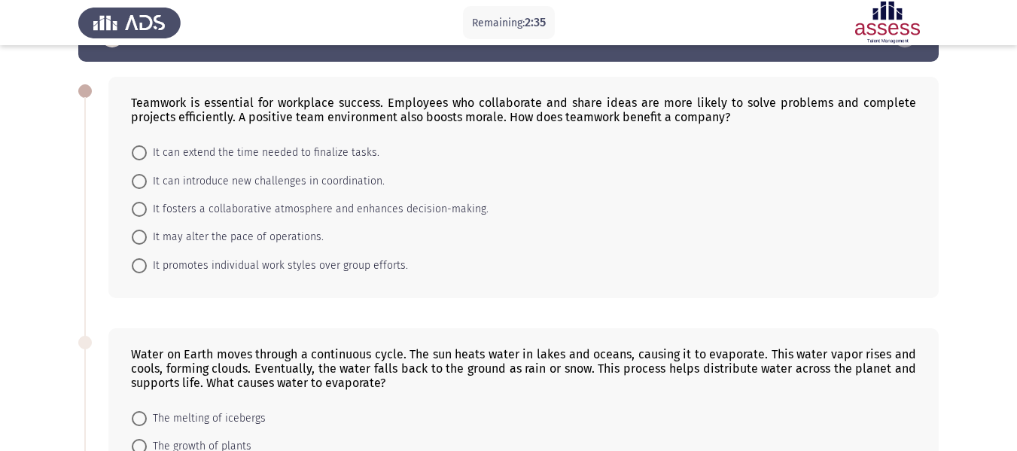 The width and height of the screenshot is (1017, 451). Describe the element at coordinates (318, 209) in the screenshot. I see `span: It fosters a collaborative atmosphere and enhances decision-making.` at that location.